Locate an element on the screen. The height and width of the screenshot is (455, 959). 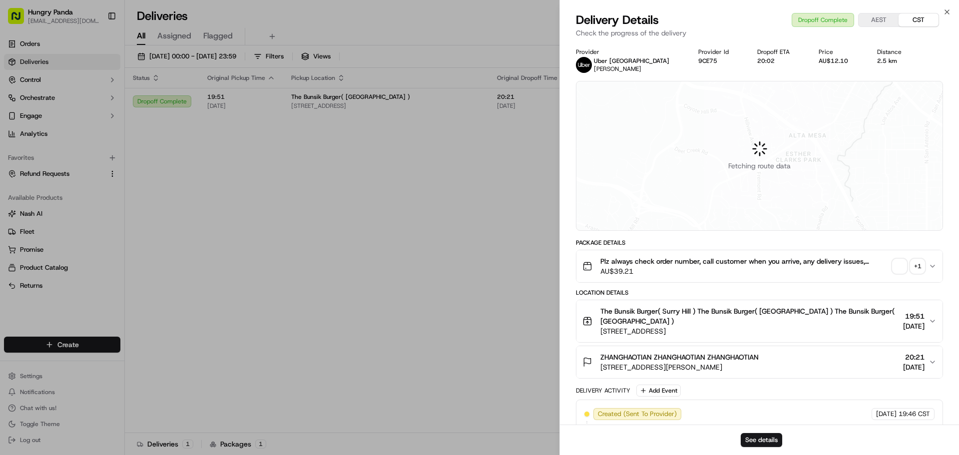
span: Created (Sent To Provider) is located at coordinates (637, 414).